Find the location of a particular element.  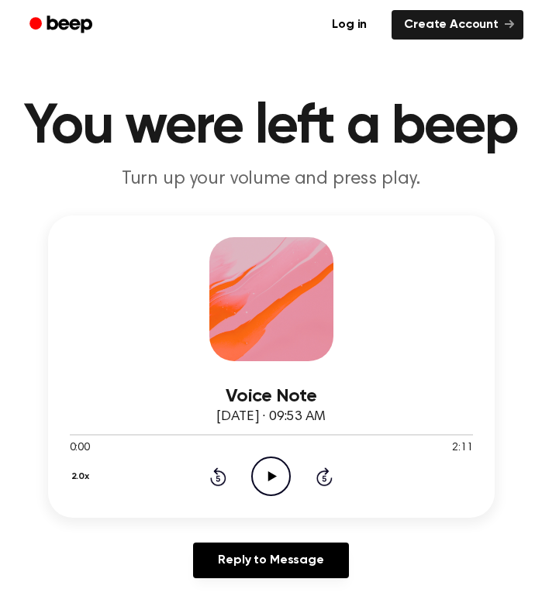

a: Log in is located at coordinates (349, 25).